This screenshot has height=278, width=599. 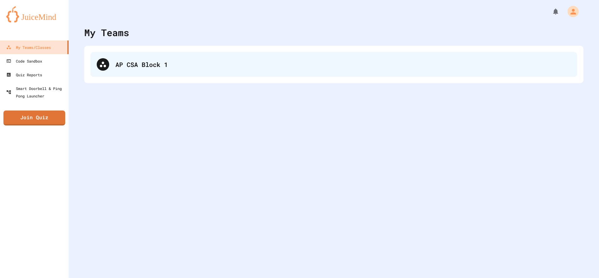 What do you see at coordinates (24, 61) in the screenshot?
I see `div: Code Sandbox` at bounding box center [24, 61].